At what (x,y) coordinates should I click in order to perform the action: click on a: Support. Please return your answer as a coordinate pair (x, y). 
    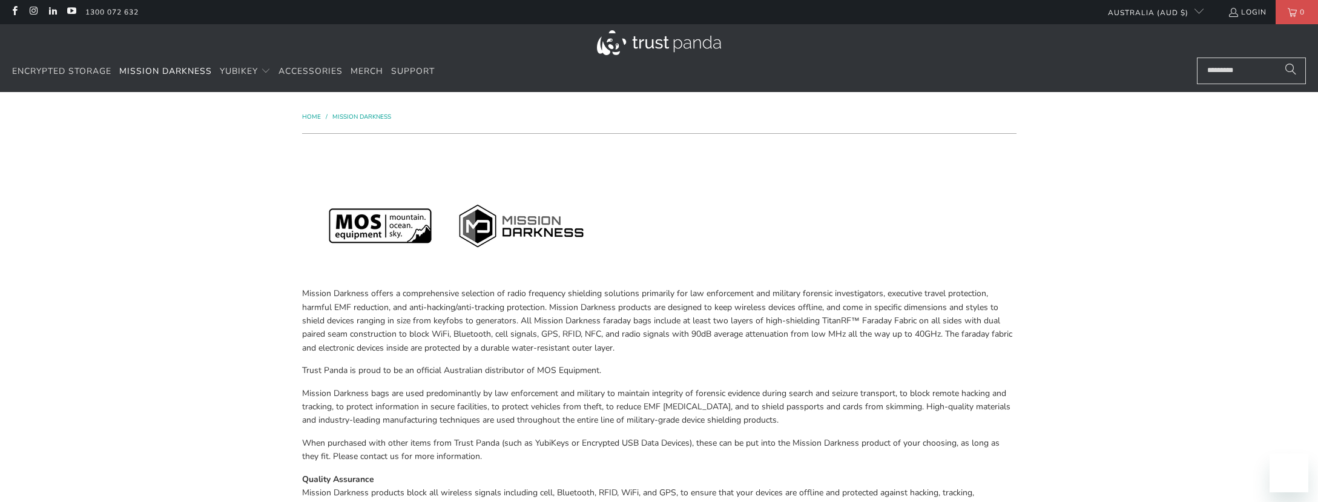
    Looking at the image, I should click on (413, 71).